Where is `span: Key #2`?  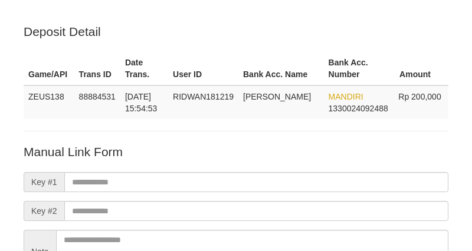
span: Key #2 is located at coordinates (44, 211).